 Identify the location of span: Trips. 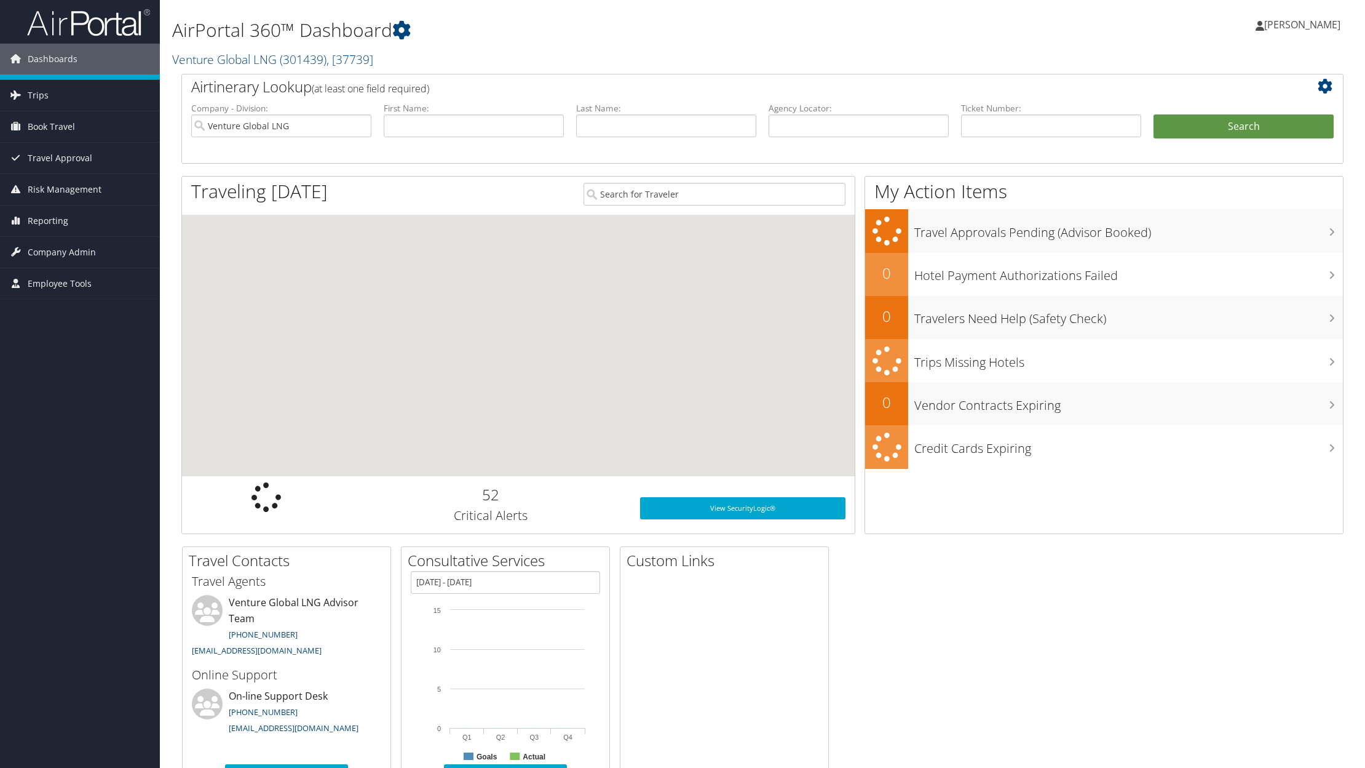
(38, 95).